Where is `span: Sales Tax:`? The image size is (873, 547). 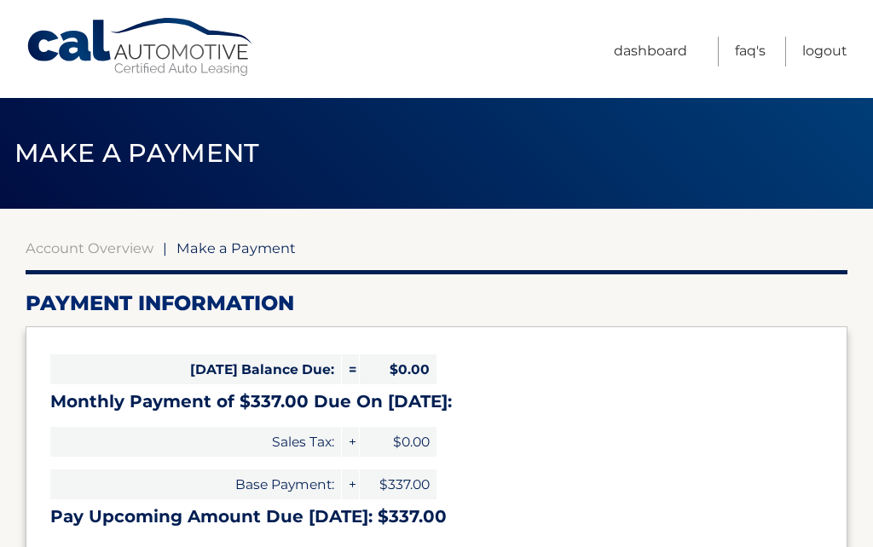
span: Sales Tax: is located at coordinates (195, 441).